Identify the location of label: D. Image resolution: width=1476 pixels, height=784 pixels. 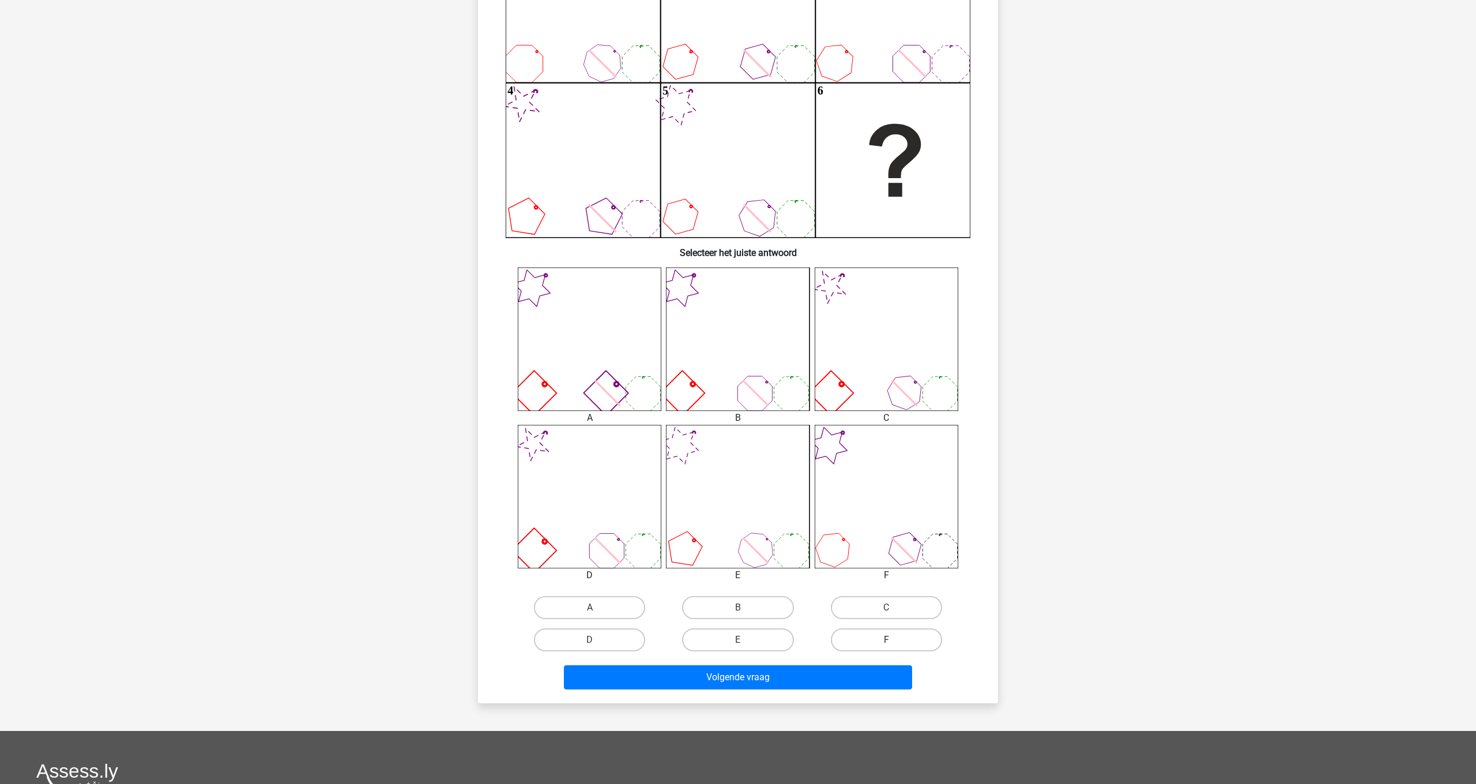
(589, 640).